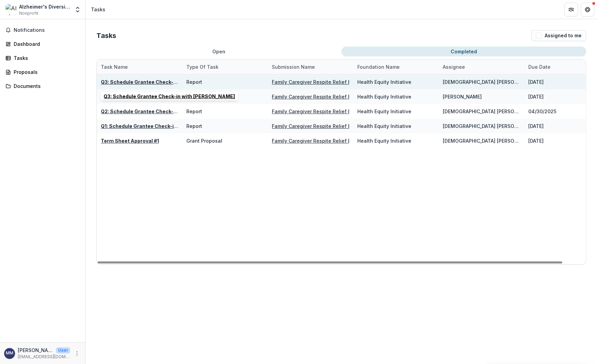  Describe the element at coordinates (78, 10) in the screenshot. I see `button: Open entity switcher` at that location.